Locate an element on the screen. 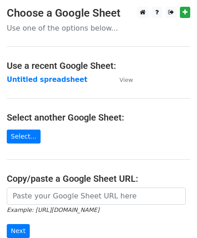 The height and width of the screenshot is (238, 197). p: Use one of the options below... is located at coordinates (98, 28).